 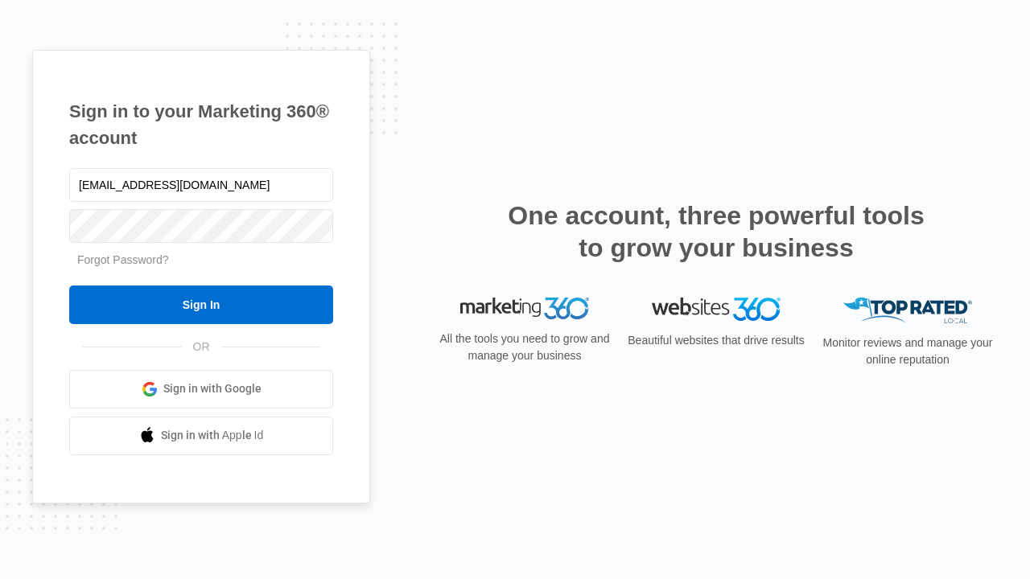 I want to click on img: Websites 360, so click(x=716, y=309).